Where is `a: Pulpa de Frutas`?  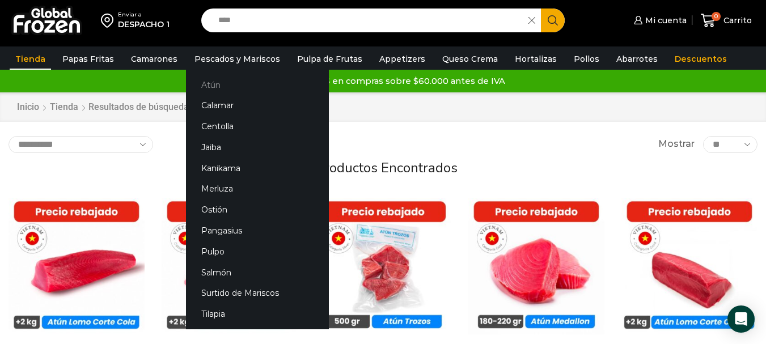 a: Pulpa de Frutas is located at coordinates (329, 59).